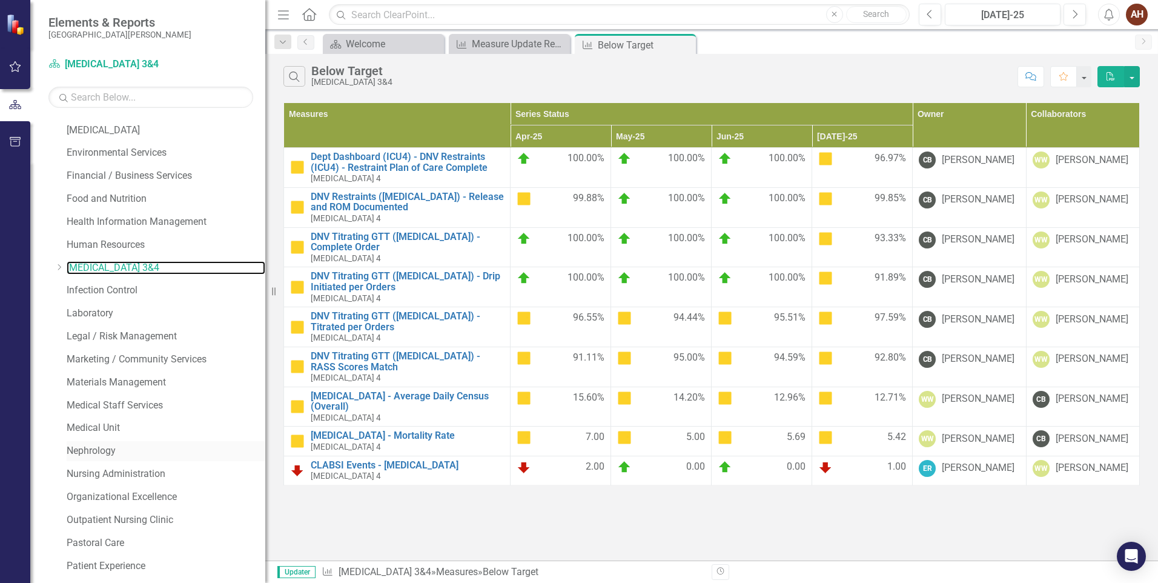 The image size is (1158, 583). I want to click on a: Marketing / Community Services, so click(166, 359).